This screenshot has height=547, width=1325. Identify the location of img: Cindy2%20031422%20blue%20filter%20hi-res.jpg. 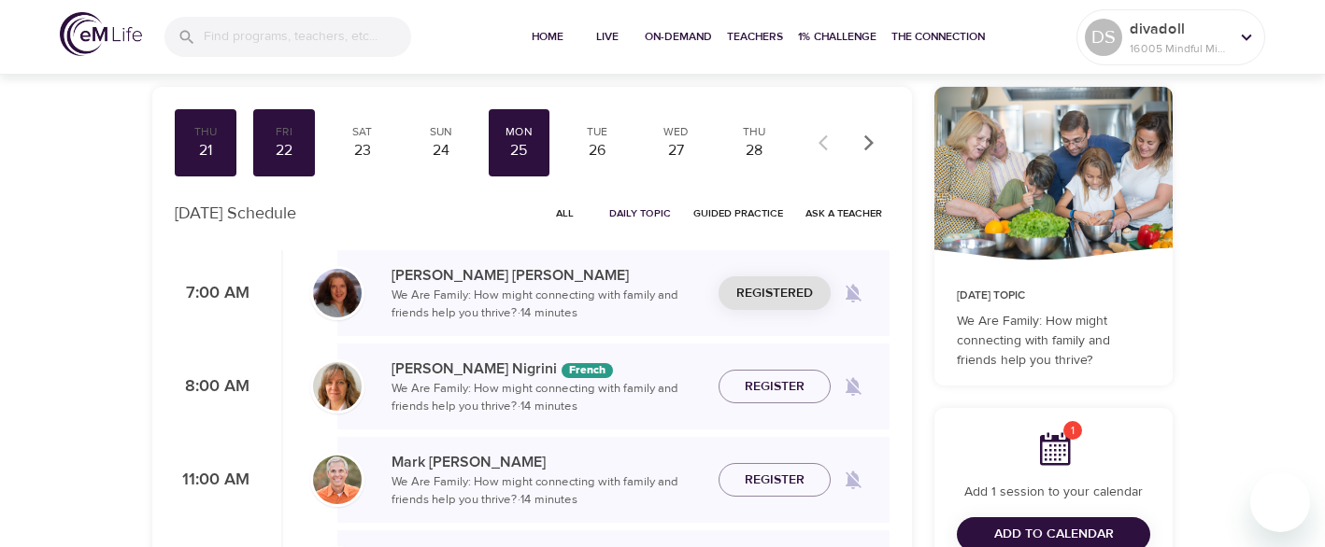
(337, 293).